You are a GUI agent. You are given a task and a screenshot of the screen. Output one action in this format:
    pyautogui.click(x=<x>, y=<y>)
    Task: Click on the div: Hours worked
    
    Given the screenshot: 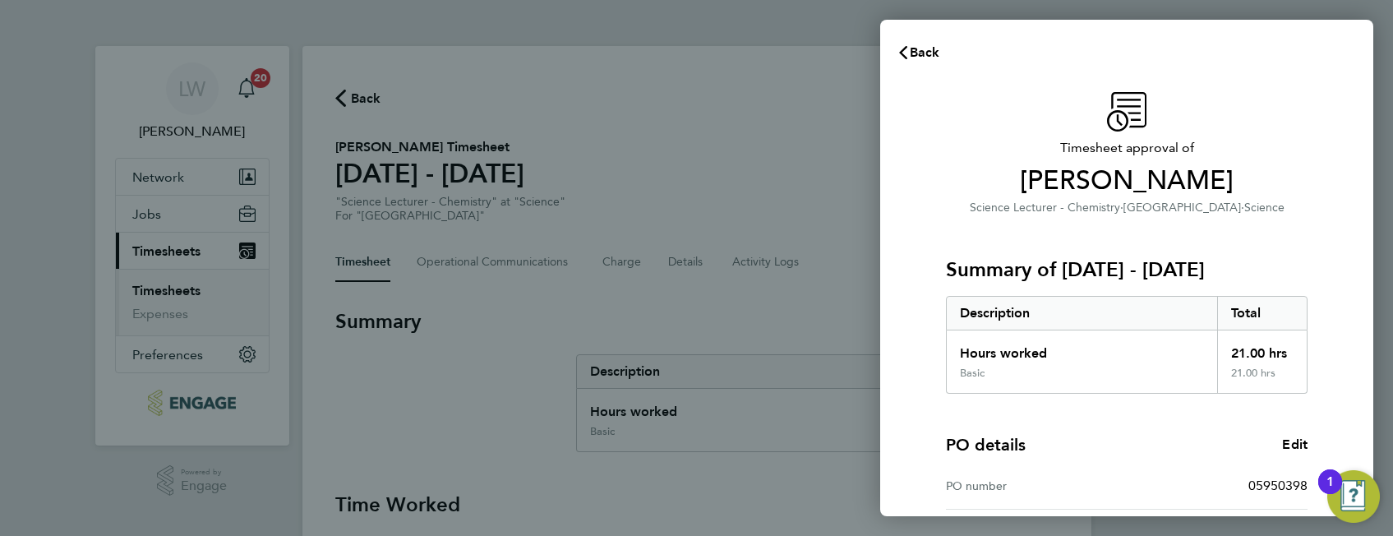 What is the action you would take?
    pyautogui.click(x=1082, y=348)
    